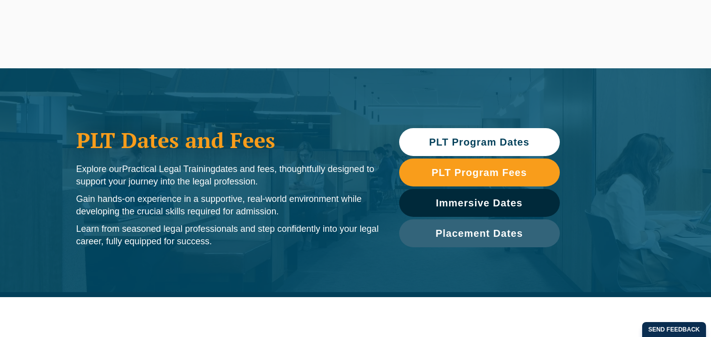 This screenshot has width=711, height=337. I want to click on span: Placement Dates, so click(479, 234).